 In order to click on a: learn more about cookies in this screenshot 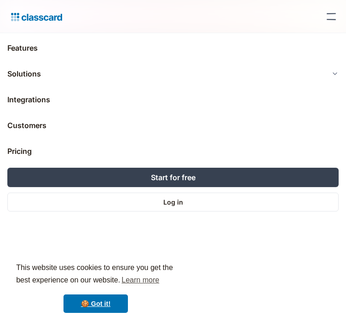, I will do `click(140, 280)`.